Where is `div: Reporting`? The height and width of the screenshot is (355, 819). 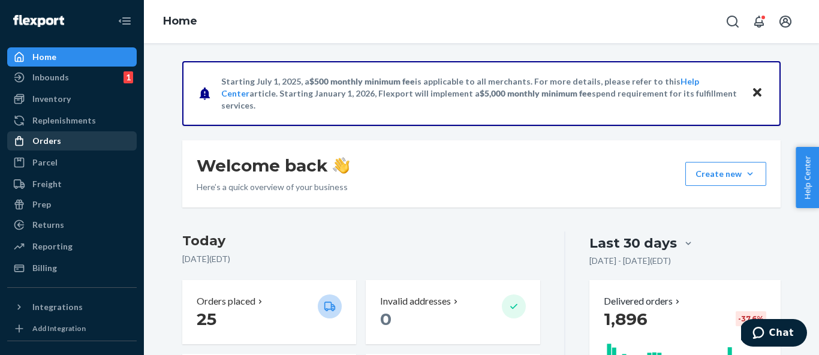
div: Reporting is located at coordinates (52, 247).